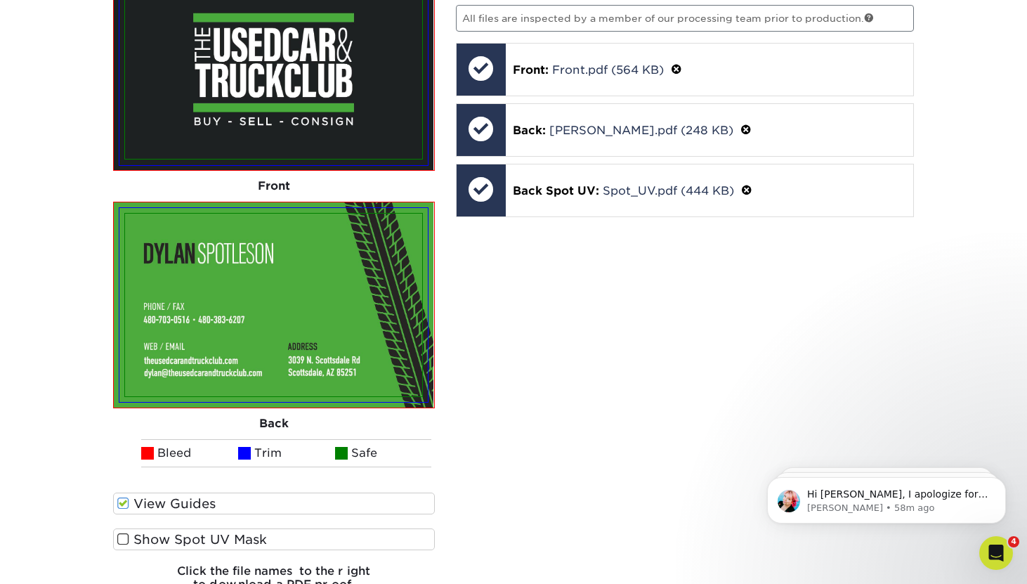 This screenshot has width=1027, height=584. I want to click on img: Profile image for Jenny, so click(43, 53).